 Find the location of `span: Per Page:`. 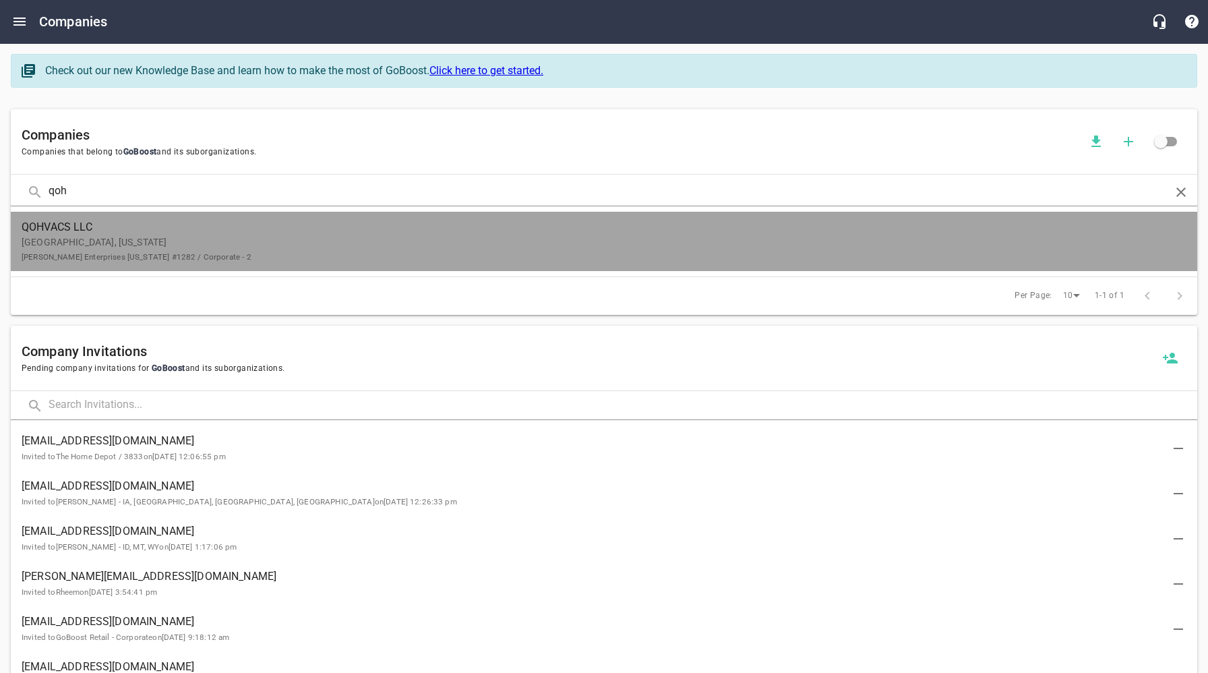

span: Per Page: is located at coordinates (1033, 296).